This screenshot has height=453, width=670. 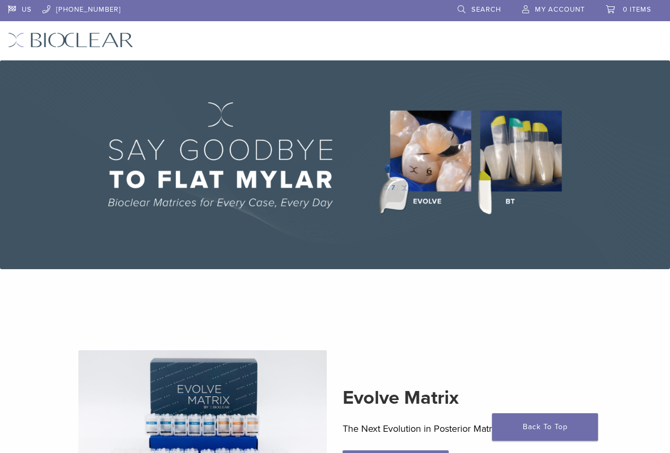 What do you see at coordinates (637, 10) in the screenshot?
I see `span: 0 items` at bounding box center [637, 10].